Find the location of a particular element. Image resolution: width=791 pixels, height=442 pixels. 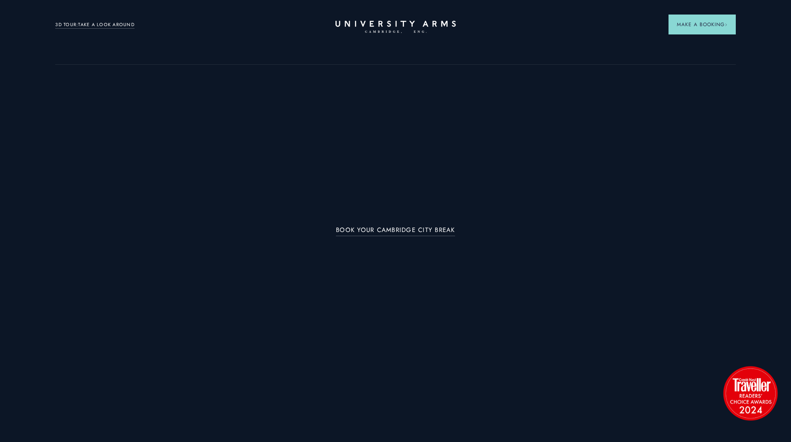

a: BOOK YOUR CAMBRIDGE CITY BREAK is located at coordinates (395, 231).